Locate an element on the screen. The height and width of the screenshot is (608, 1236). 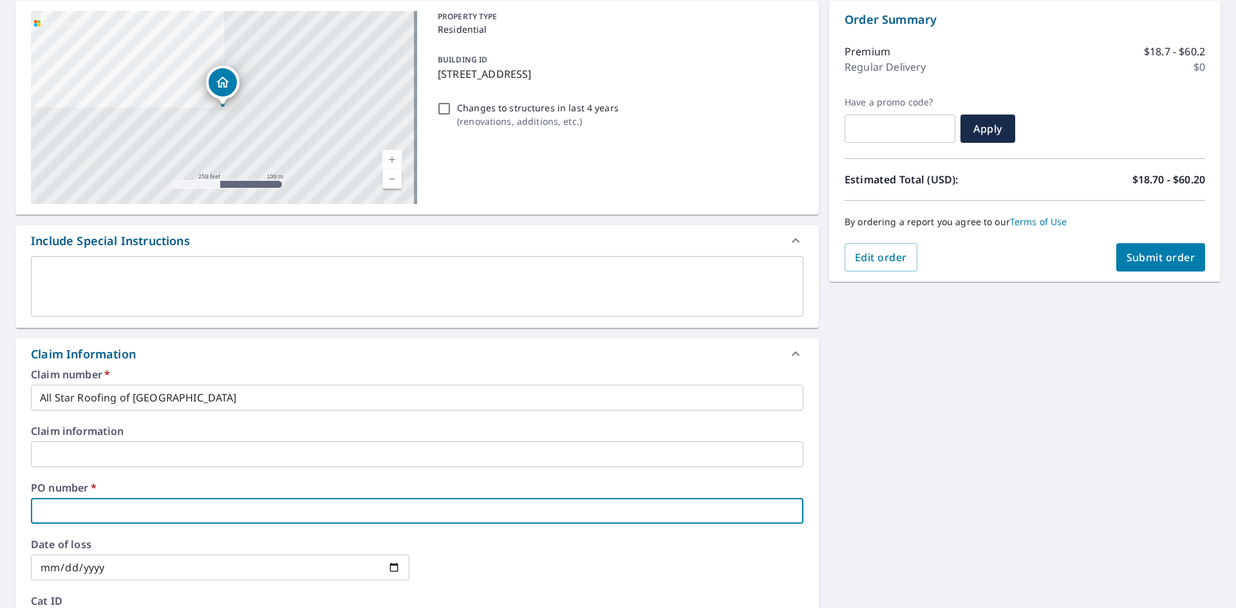
p: $18.70 - $60.20 is located at coordinates (1169, 180).